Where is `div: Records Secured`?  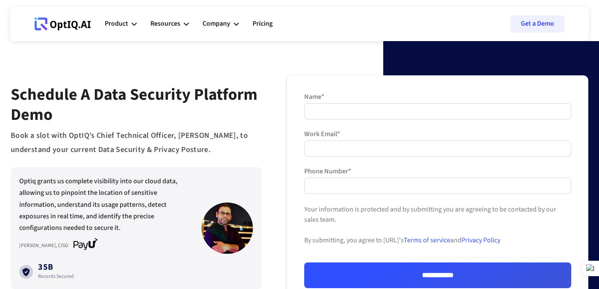
div: Records Secured is located at coordinates (56, 276).